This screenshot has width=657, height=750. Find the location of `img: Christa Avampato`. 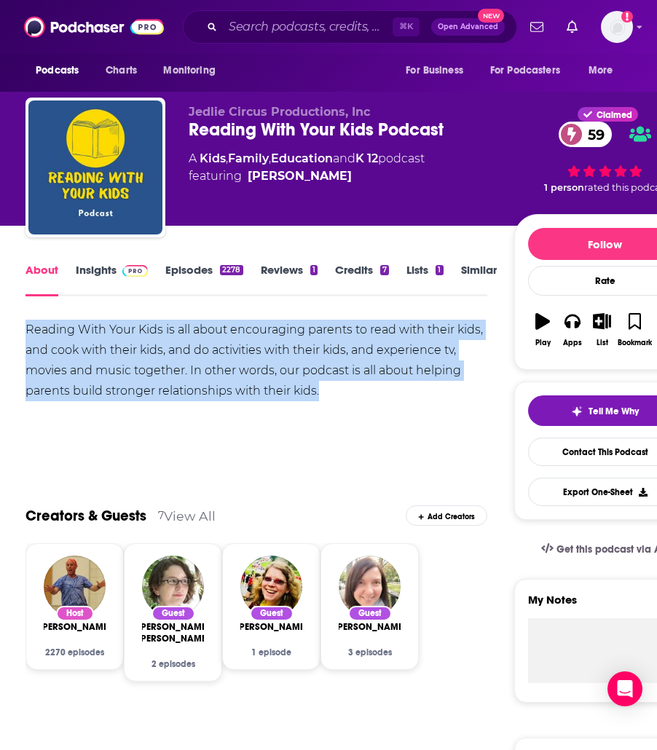

img: Christa Avampato is located at coordinates (369, 586).